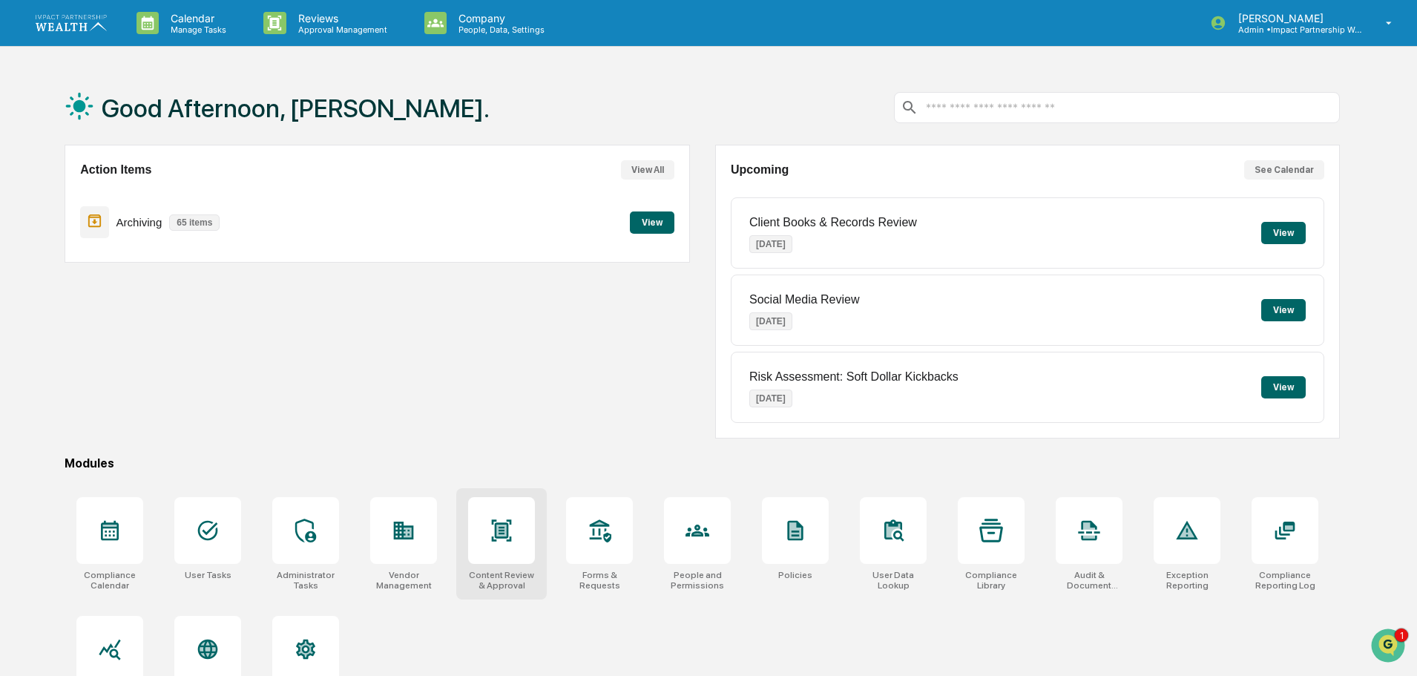 This screenshot has height=676, width=1417. I want to click on div: Compliance Calendar, so click(110, 580).